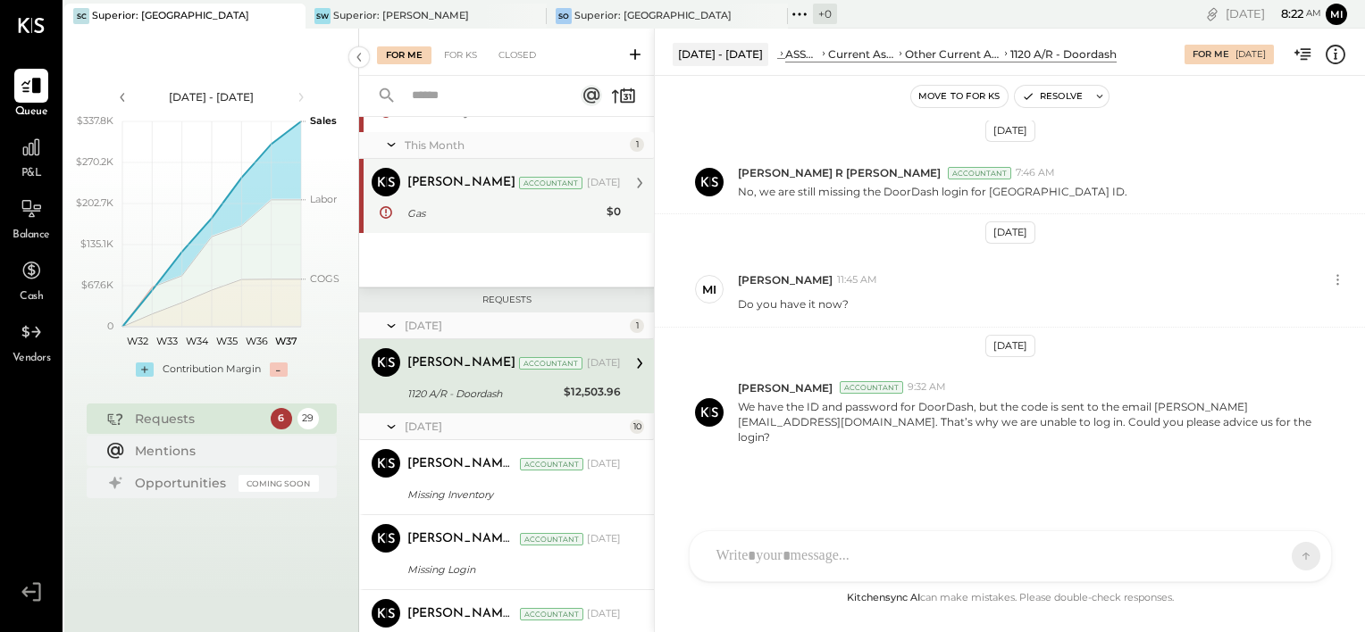 The height and width of the screenshot is (632, 1365). I want to click on text: Sales, so click(323, 121).